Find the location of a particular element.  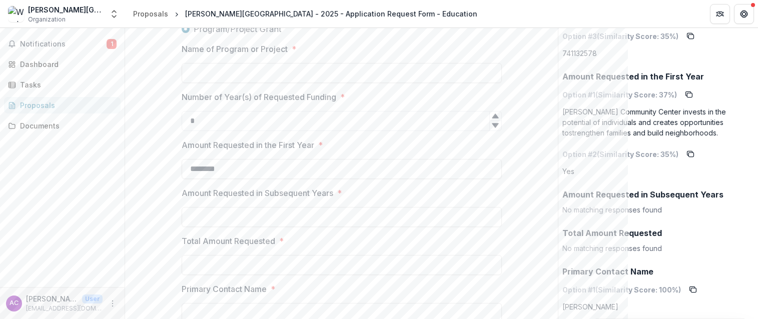

a: Dashboard is located at coordinates (62, 64).